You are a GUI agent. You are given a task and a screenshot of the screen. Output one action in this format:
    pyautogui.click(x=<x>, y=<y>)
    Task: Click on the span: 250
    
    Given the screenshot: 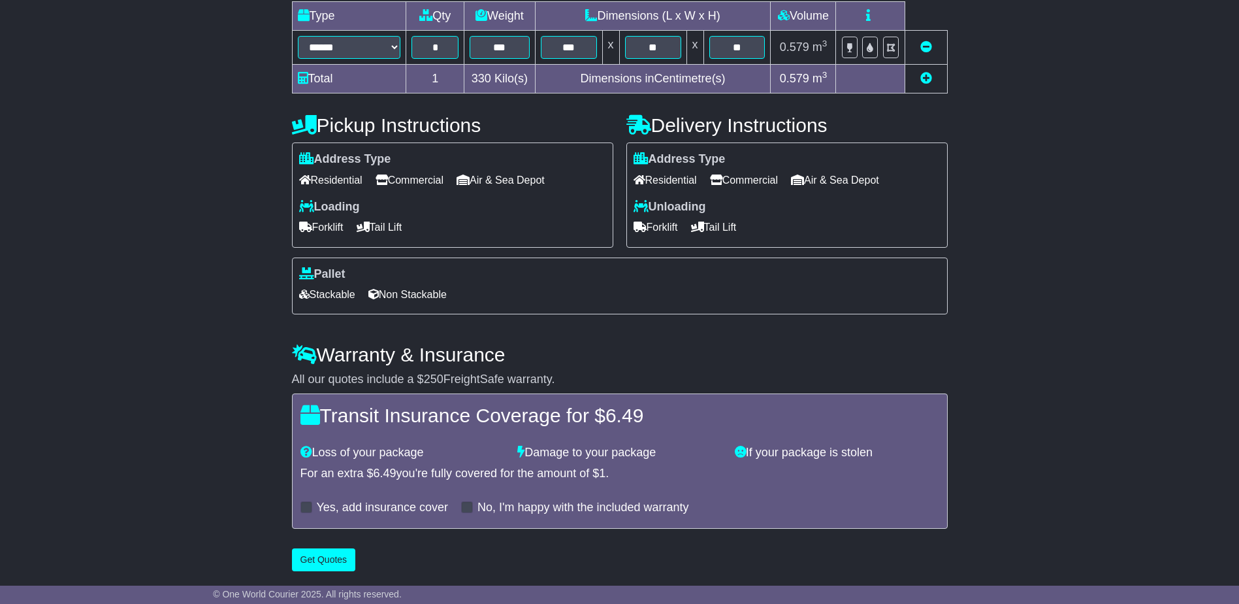 What is the action you would take?
    pyautogui.click(x=434, y=379)
    